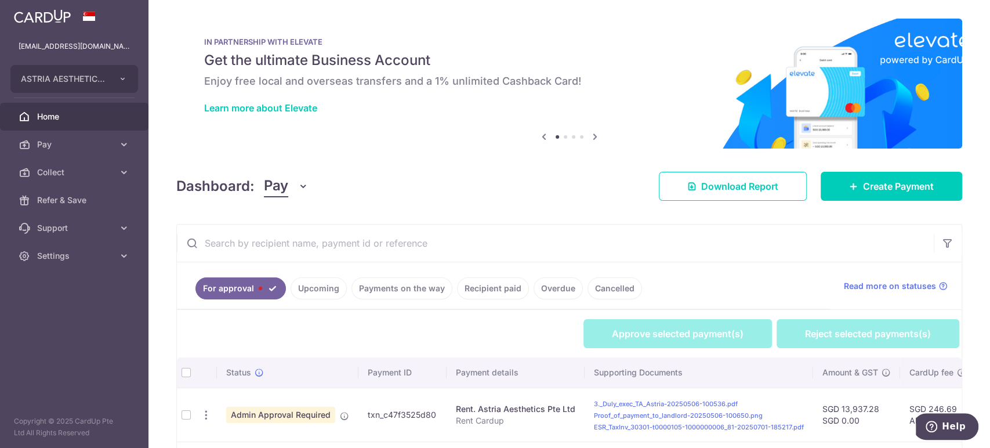 The height and width of the screenshot is (448, 990). What do you see at coordinates (75, 200) in the screenshot?
I see `span: Refer & Save` at bounding box center [75, 200].